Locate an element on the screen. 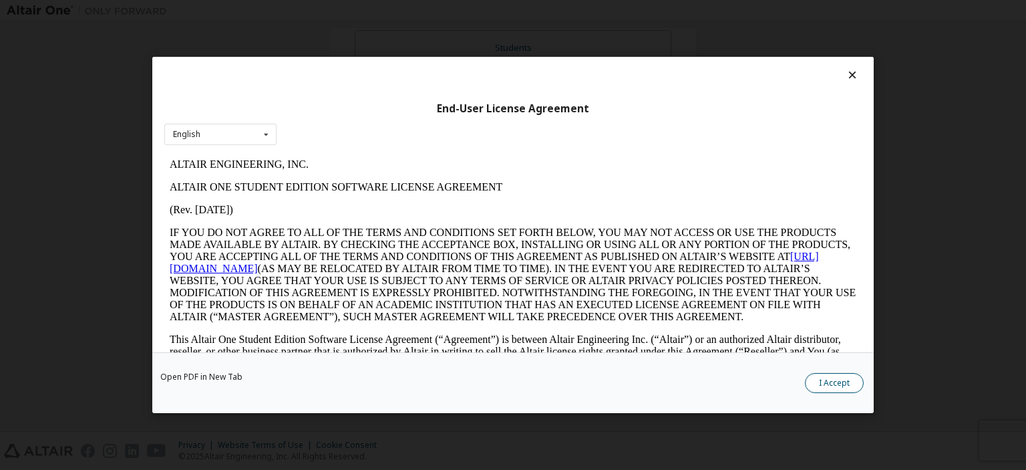 This screenshot has width=1026, height=470. p: IF YOU DO NOT AGREE TO ALL OF THE TERMS AND CONDITIONS SET FORTH BELOW, YOU MAY NOT ACCESS OR USE... is located at coordinates (349, 122).